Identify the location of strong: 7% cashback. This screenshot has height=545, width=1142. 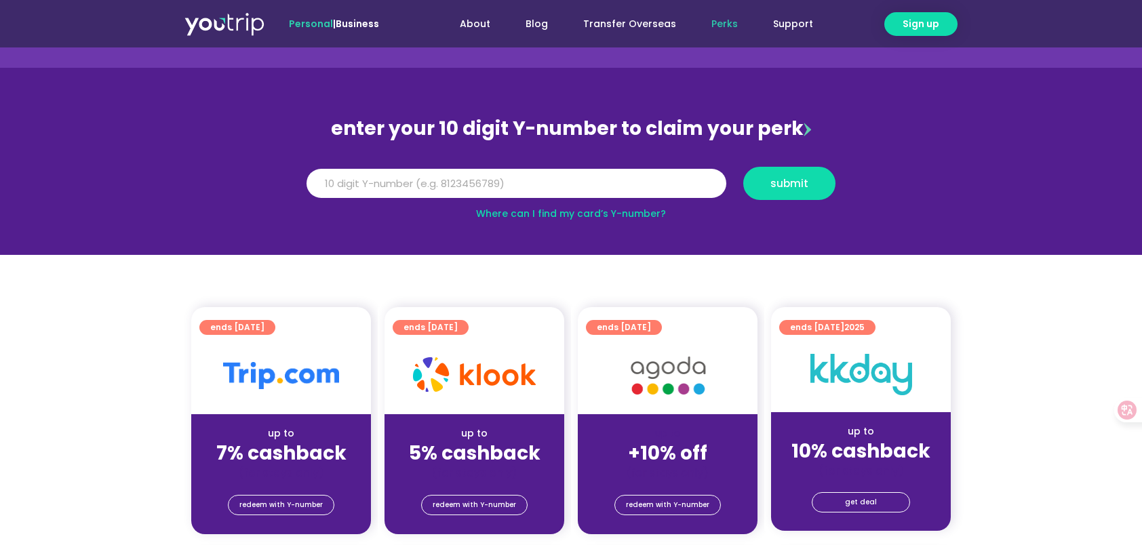
(281, 453).